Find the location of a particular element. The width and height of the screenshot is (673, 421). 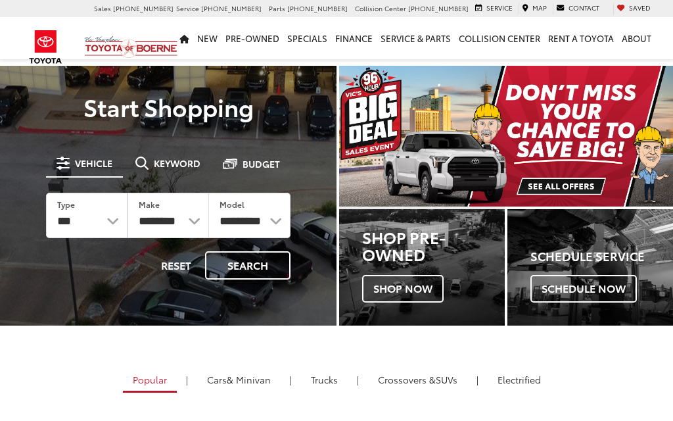

span: Crossovers & is located at coordinates (407, 379).